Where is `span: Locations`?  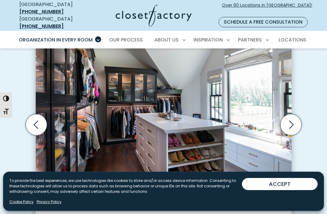
span: Locations is located at coordinates (292, 40).